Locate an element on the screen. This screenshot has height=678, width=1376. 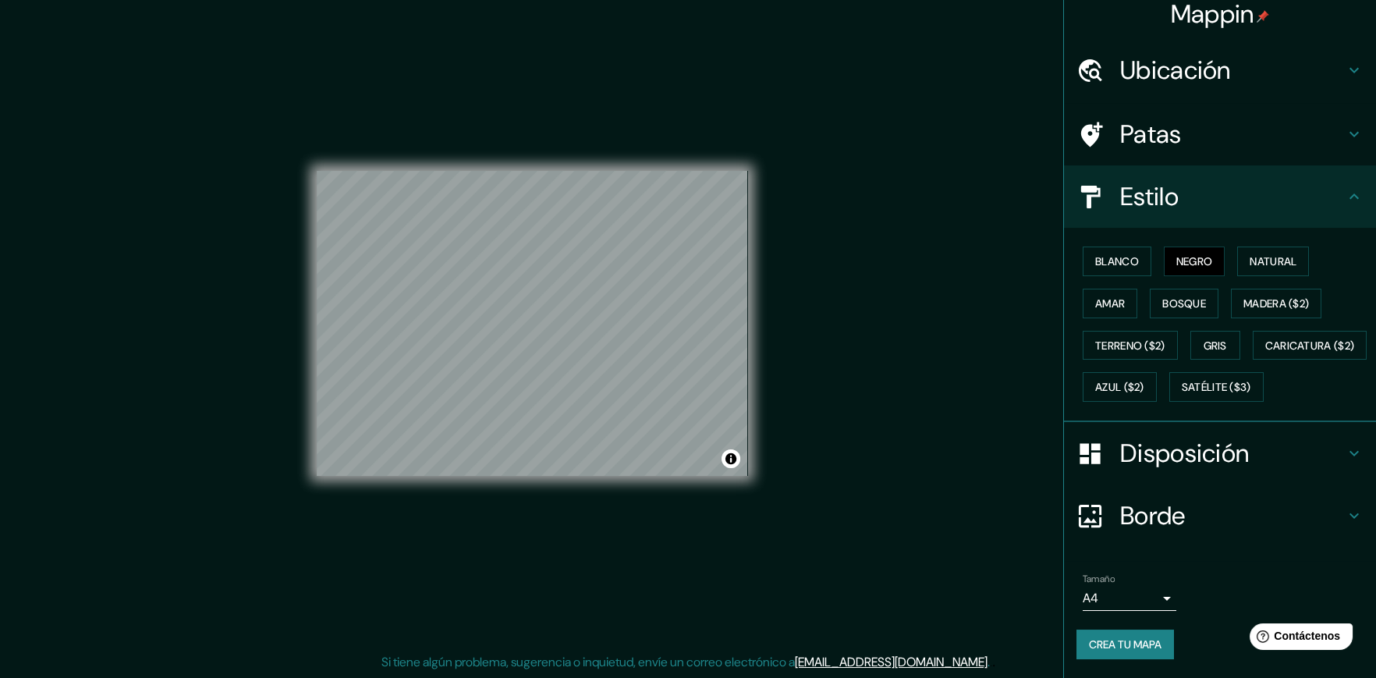
font: Ubicación is located at coordinates (1175, 70).